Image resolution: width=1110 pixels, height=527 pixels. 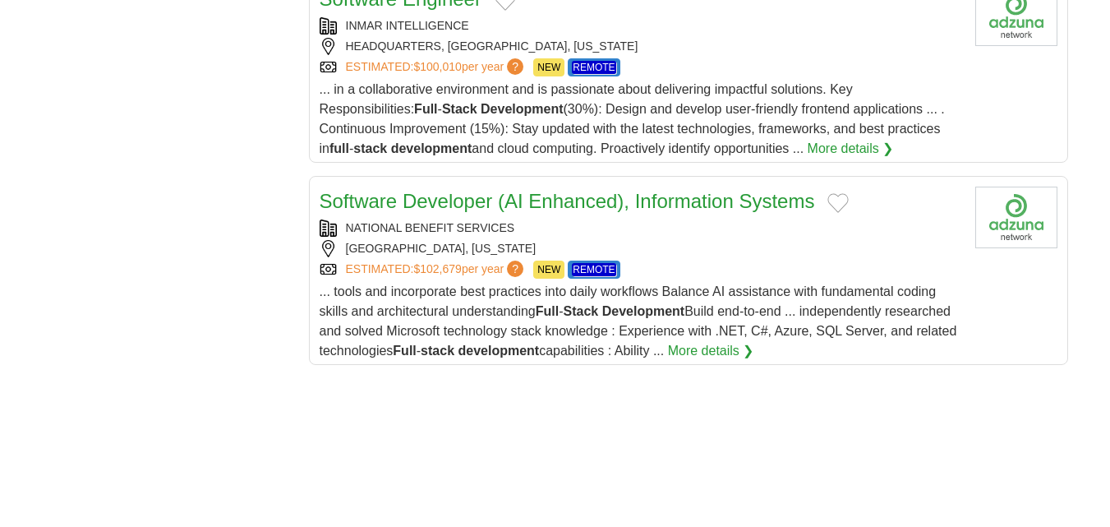 I want to click on button: Add to favorite jobs, so click(x=838, y=203).